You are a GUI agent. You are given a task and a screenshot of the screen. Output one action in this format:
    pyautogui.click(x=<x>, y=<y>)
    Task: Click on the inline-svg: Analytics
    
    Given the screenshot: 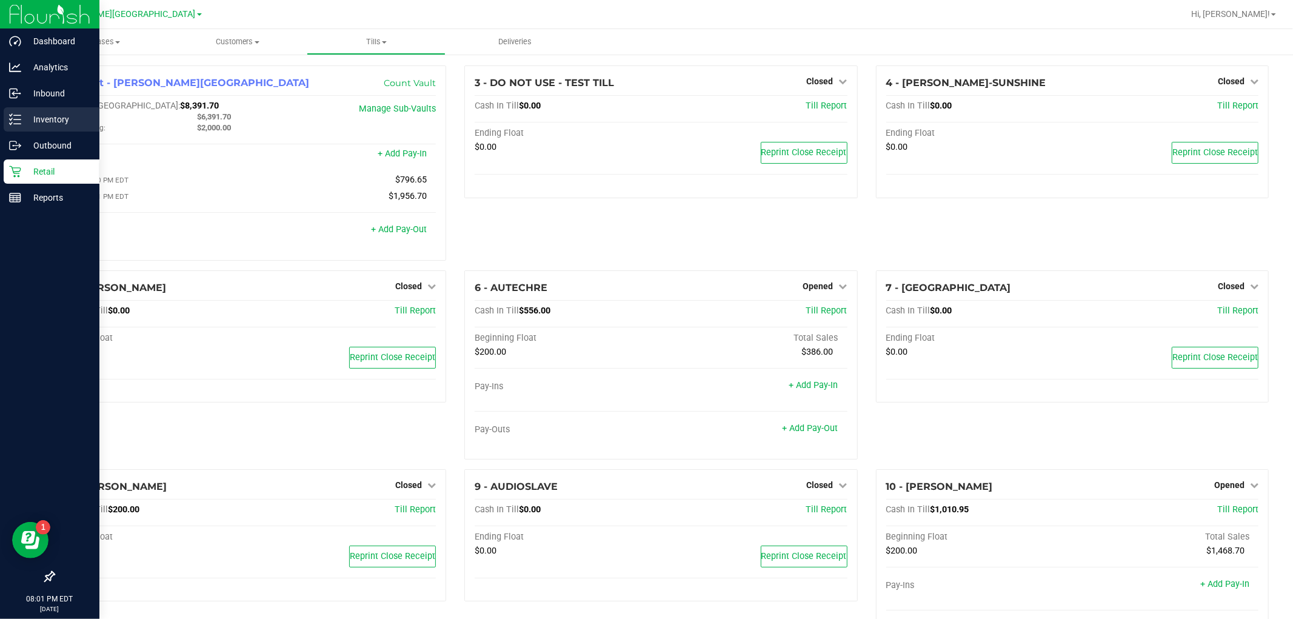 What is the action you would take?
    pyautogui.click(x=15, y=67)
    